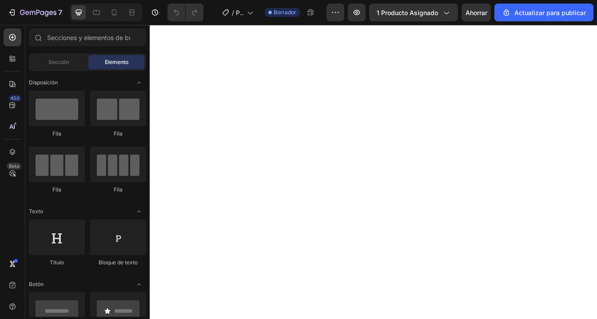  What do you see at coordinates (36, 211) in the screenshot?
I see `font: Texto` at bounding box center [36, 211].